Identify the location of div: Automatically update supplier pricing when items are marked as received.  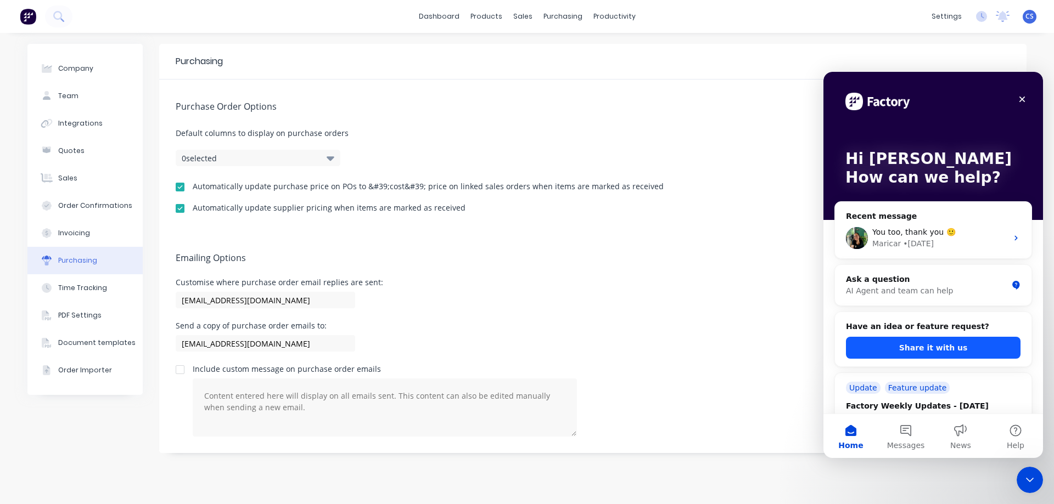
(329, 208).